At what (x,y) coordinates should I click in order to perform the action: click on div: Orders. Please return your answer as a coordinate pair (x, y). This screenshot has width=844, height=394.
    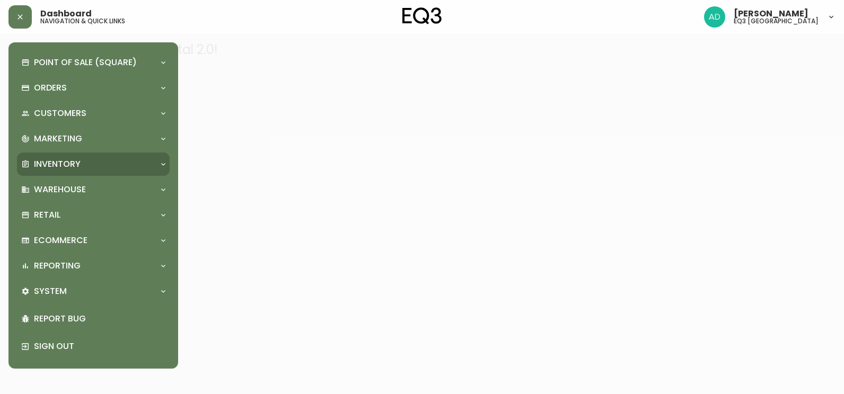
    Looking at the image, I should click on (93, 88).